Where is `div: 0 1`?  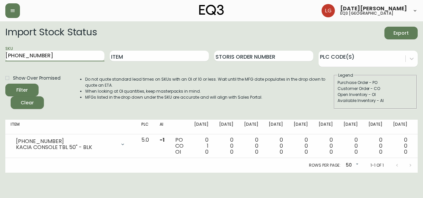
div: 0 1 is located at coordinates (201, 146).